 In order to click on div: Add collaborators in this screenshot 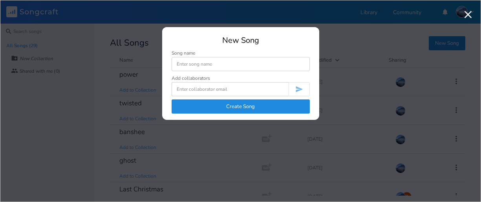, I will do `click(191, 78)`.